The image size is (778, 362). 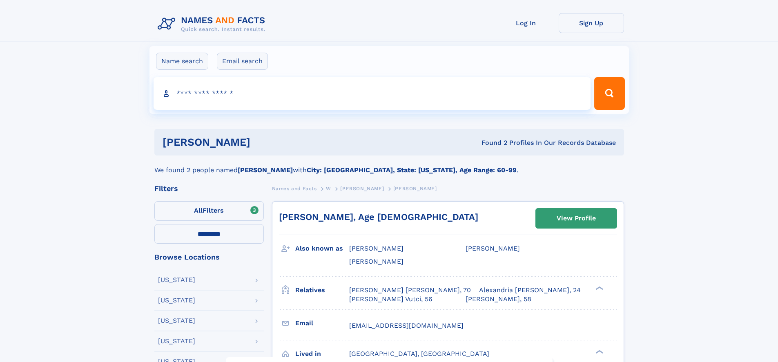 What do you see at coordinates (198, 210) in the screenshot?
I see `span: All` at bounding box center [198, 210].